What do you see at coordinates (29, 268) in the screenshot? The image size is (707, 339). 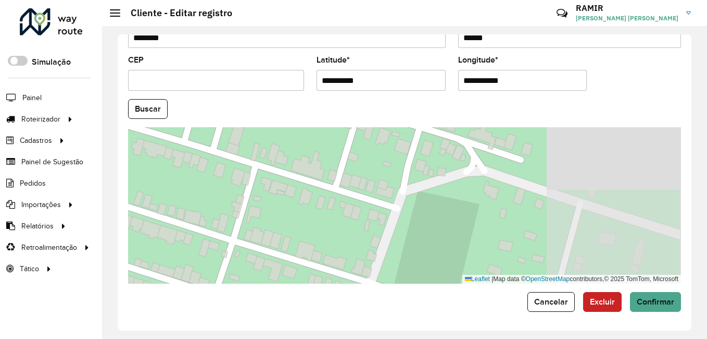 I see `span: Tático` at bounding box center [29, 268].